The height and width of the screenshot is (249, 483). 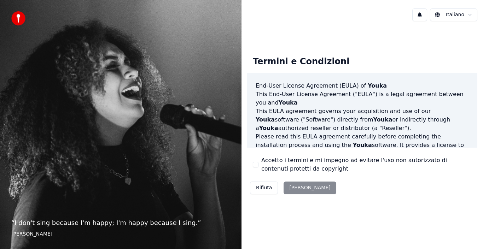 I want to click on p: Please read this EULA agreement carefully before completing the installation process and using th..., so click(x=362, y=150).